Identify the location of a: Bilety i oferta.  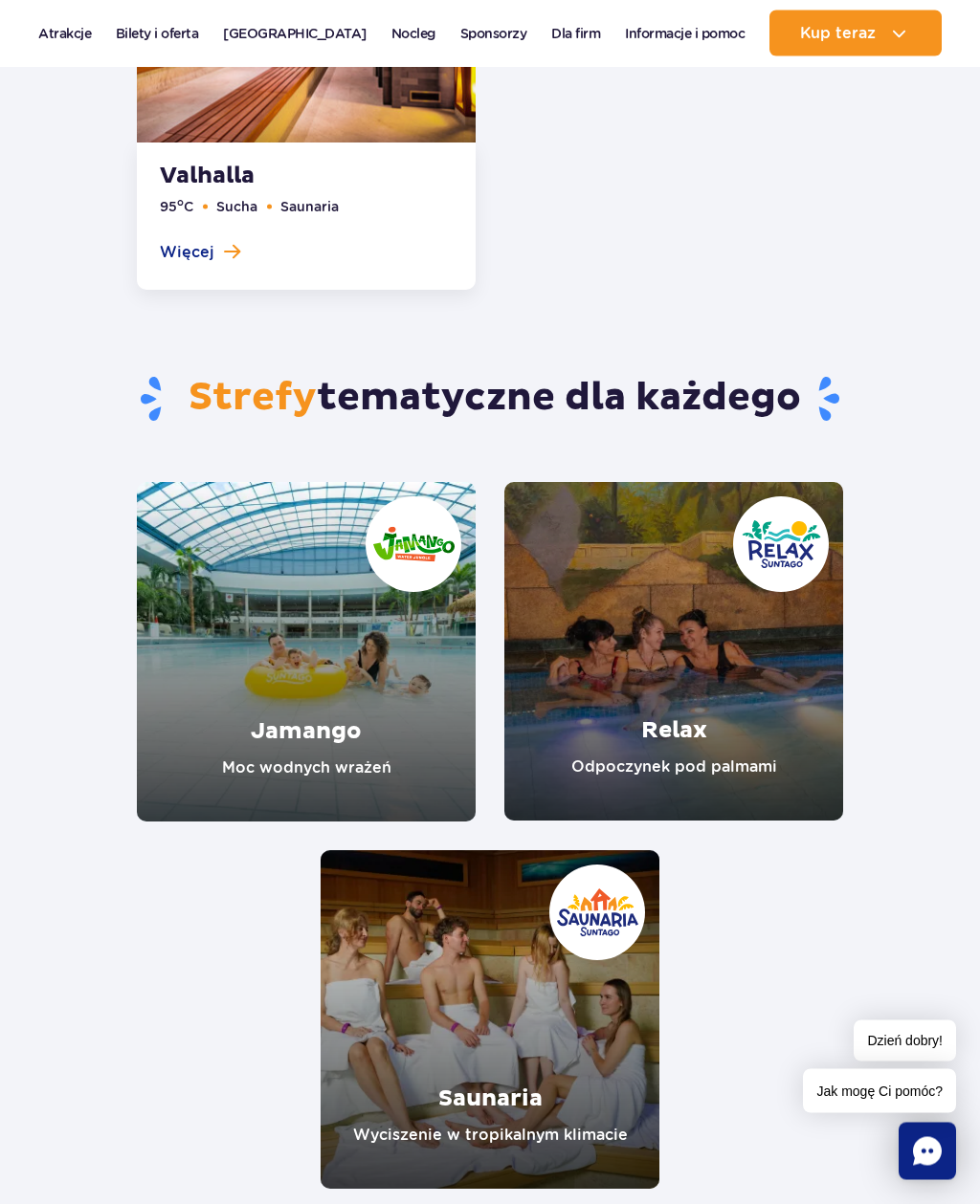
(157, 34).